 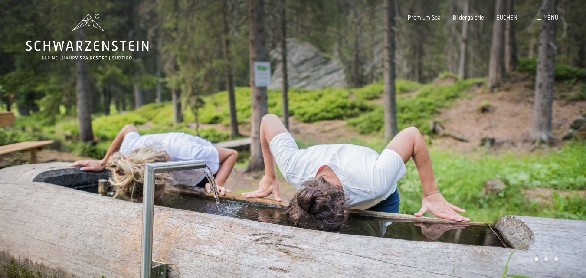 I want to click on a: Bildergalerie, so click(x=468, y=17).